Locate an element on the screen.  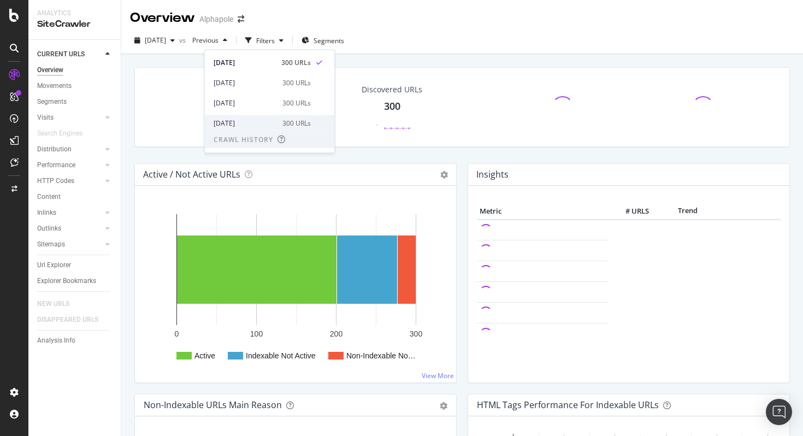
a: Performance is located at coordinates (69, 165).